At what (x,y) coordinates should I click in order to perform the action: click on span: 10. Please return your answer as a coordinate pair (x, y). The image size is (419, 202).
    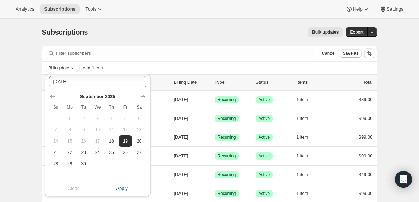
    Looking at the image, I should click on (97, 130).